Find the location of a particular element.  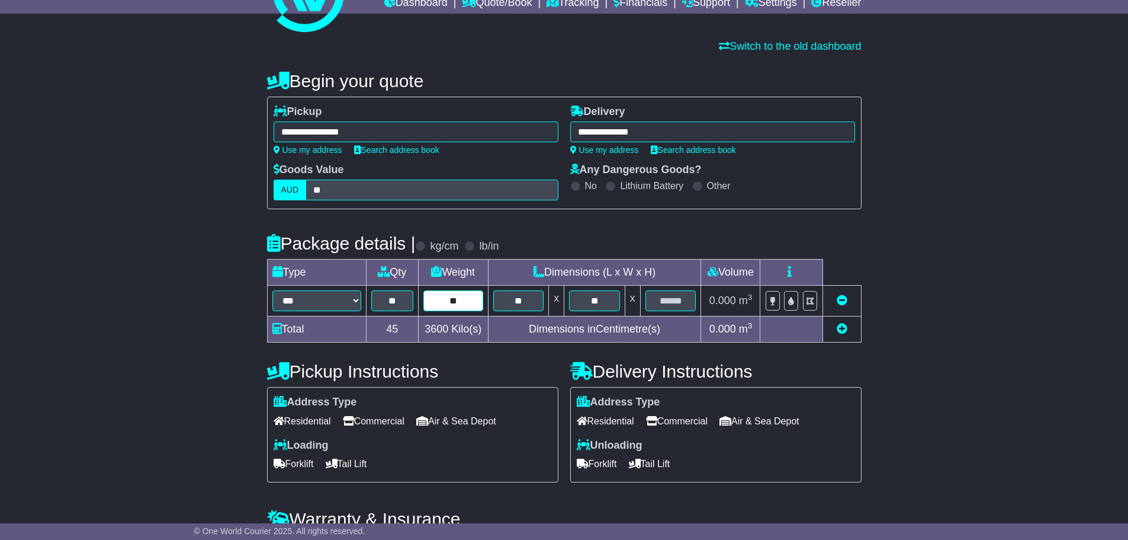

span: © One World Courier 2025. All rights reserved. is located at coordinates (280, 531).